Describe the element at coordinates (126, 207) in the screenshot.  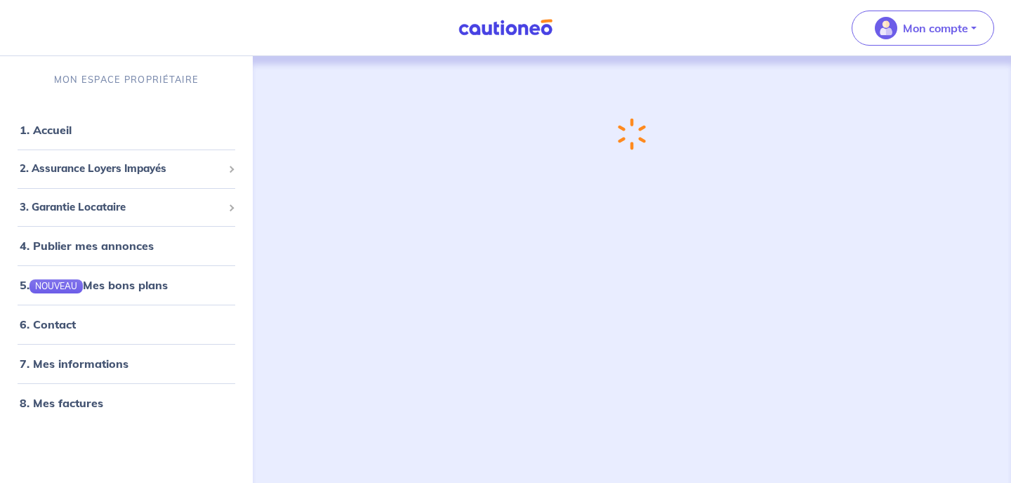
I see `div: 3. Garantie Locataire` at that location.